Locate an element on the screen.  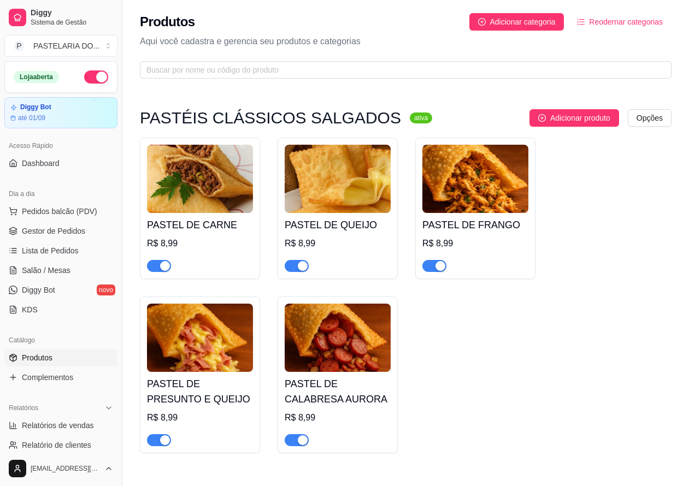
div: Dia a dia is located at coordinates (61, 194).